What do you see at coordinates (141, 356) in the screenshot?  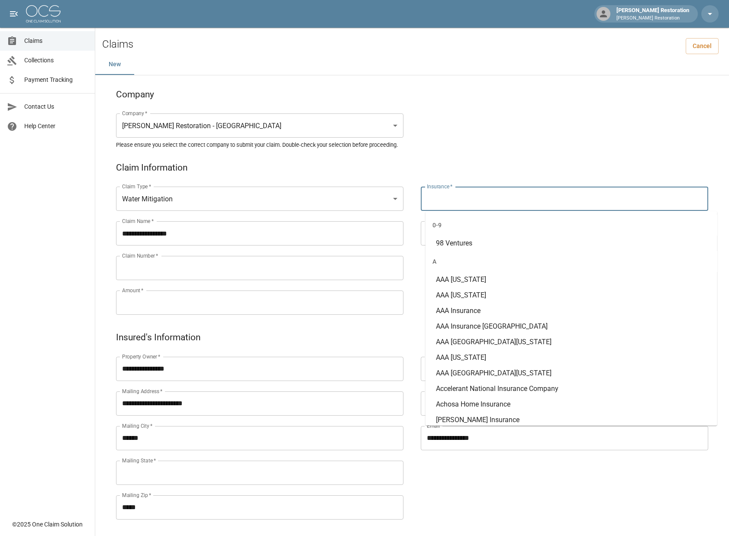 I see `label: Property Owner` at bounding box center [141, 356].